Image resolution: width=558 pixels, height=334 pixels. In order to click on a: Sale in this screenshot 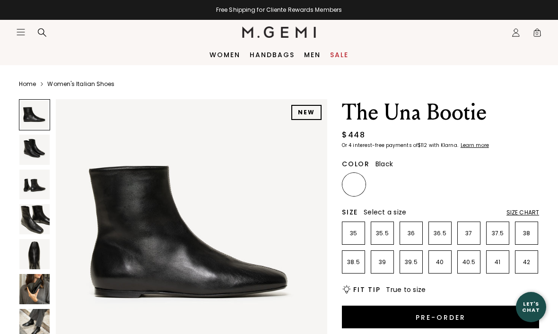, I will do `click(339, 55)`.